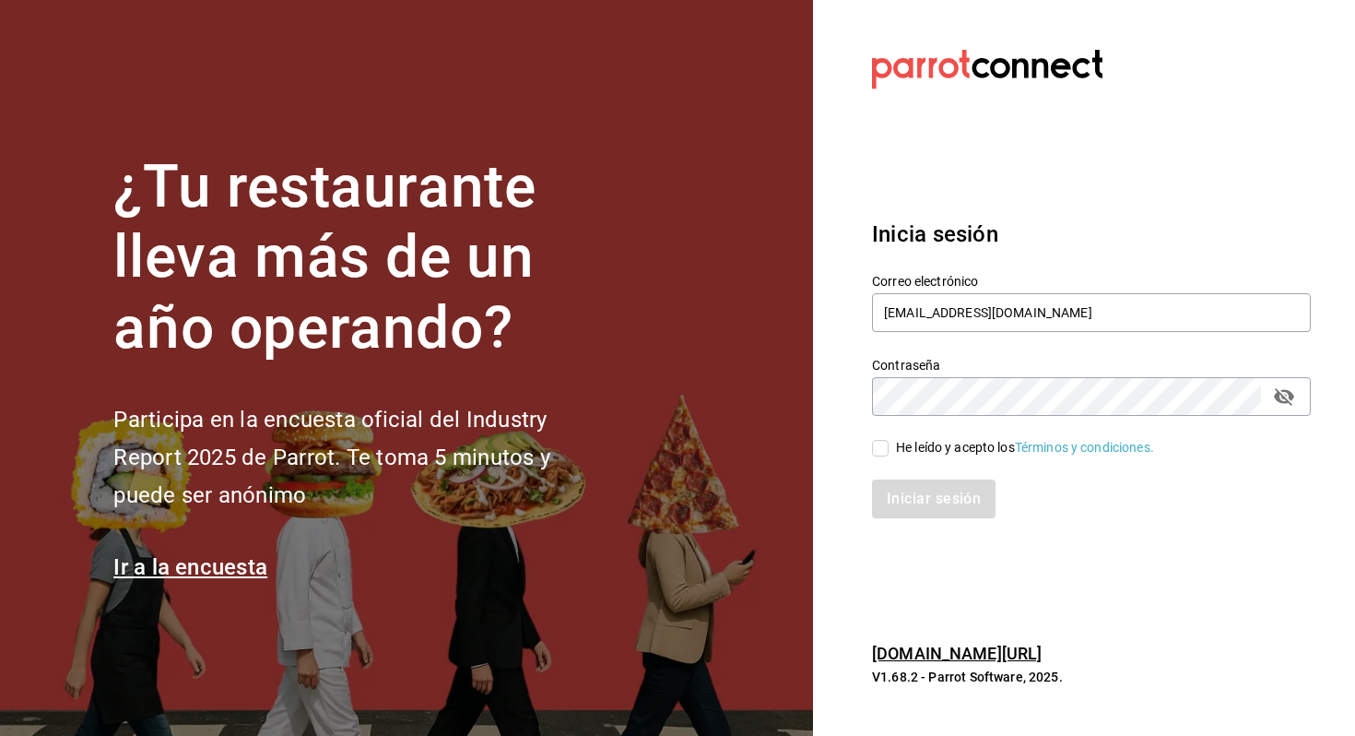 Image resolution: width=1355 pixels, height=736 pixels. What do you see at coordinates (1084, 447) in the screenshot?
I see `a: Términos y condiciones.` at bounding box center [1084, 447].